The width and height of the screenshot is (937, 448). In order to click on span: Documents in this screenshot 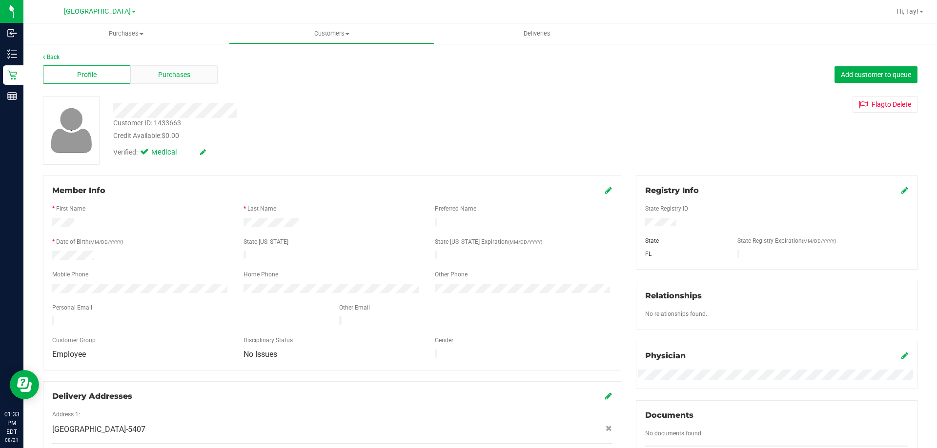, I will do `click(669, 415)`.